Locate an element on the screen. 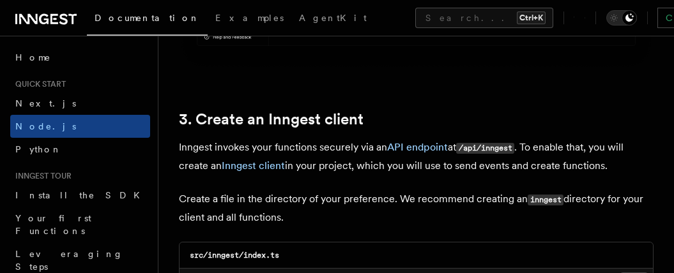  span: Node.js is located at coordinates (45, 126).